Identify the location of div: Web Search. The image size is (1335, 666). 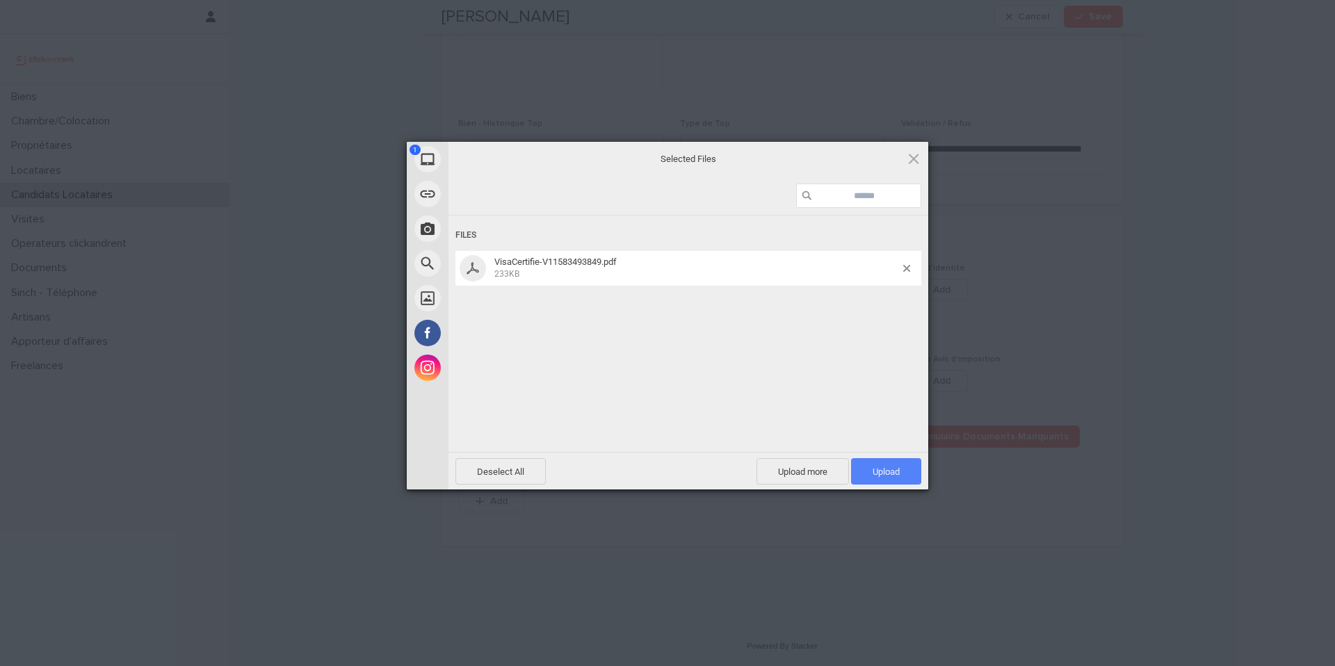
(490, 264).